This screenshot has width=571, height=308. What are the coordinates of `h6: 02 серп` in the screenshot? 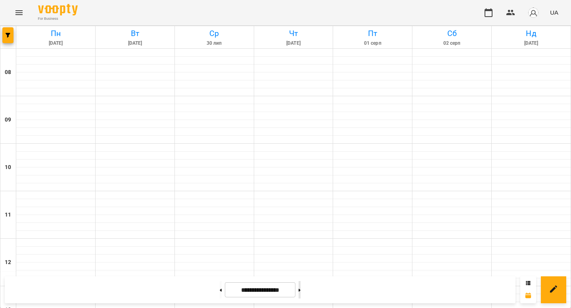 It's located at (451, 43).